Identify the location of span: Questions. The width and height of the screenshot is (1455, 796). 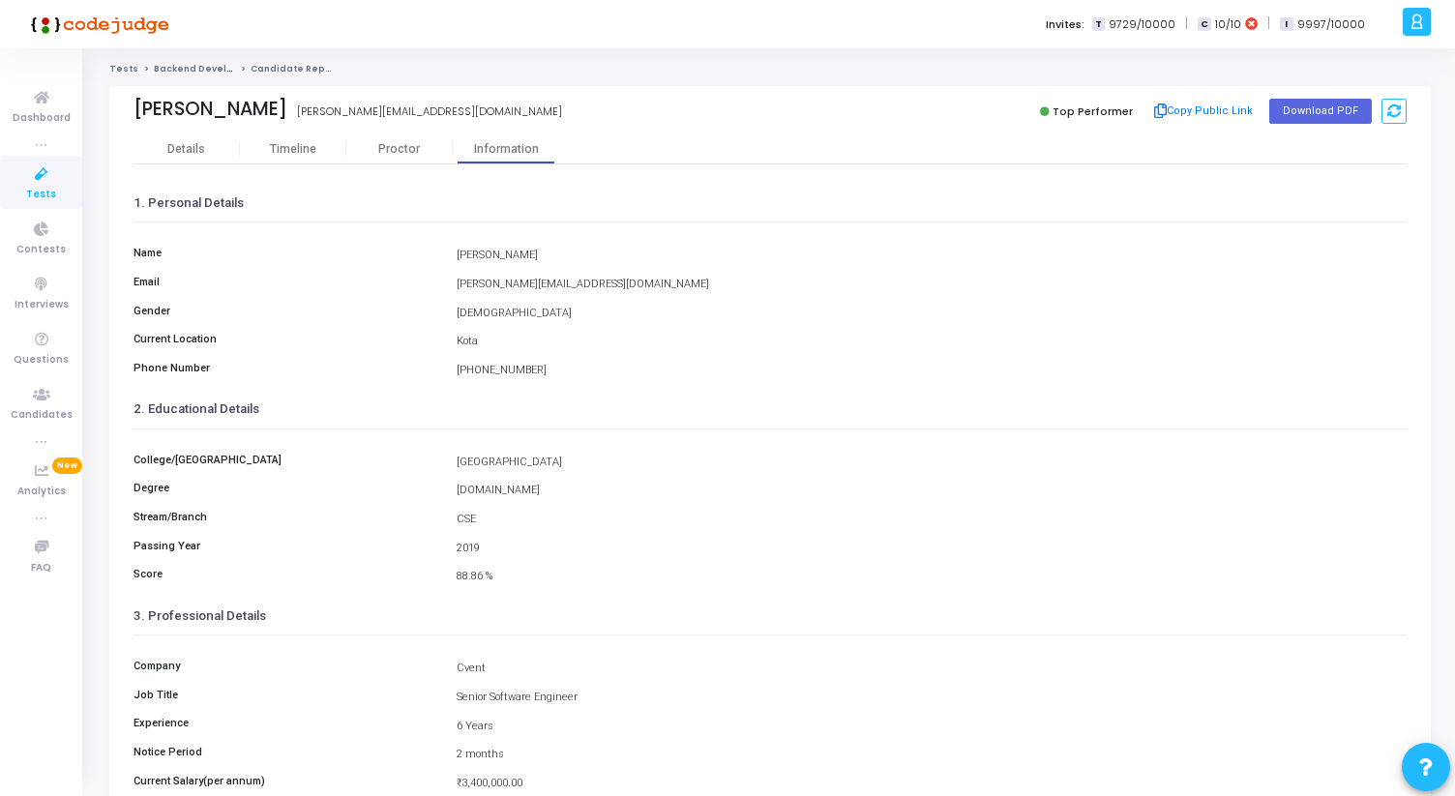
(41, 360).